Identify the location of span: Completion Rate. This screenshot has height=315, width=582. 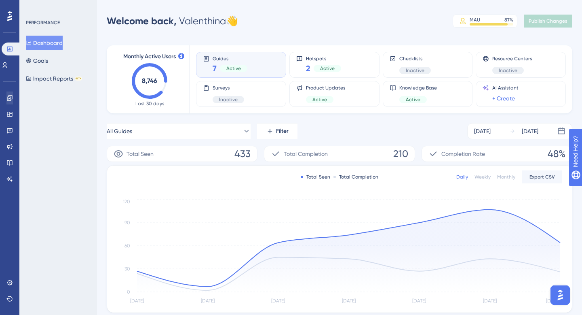
(463, 154).